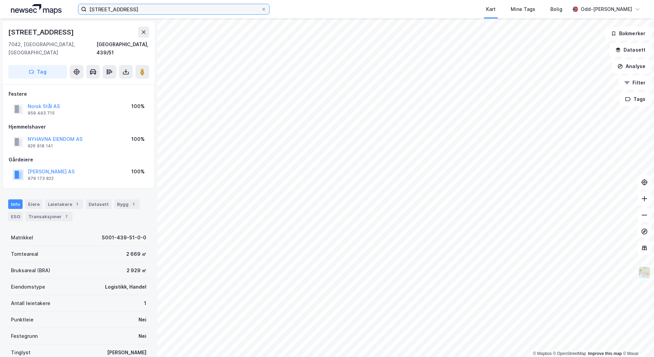  What do you see at coordinates (491, 9) in the screenshot?
I see `div: Kart` at bounding box center [491, 9].